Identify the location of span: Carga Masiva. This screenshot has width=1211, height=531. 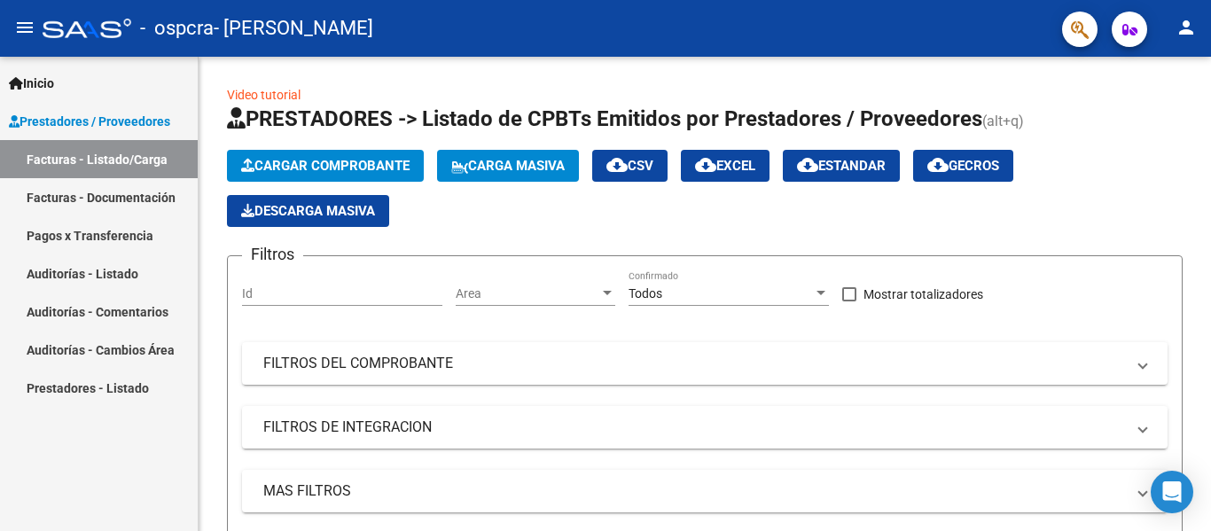
(508, 166).